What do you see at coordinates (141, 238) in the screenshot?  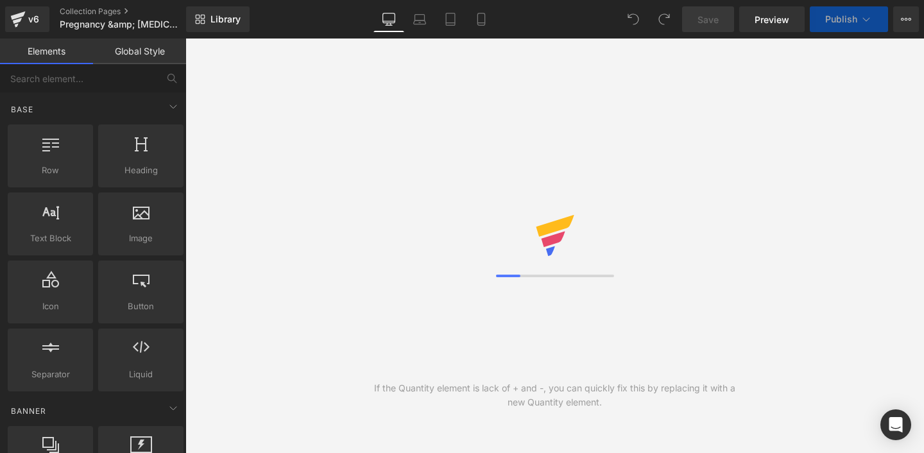 I see `span: Image` at bounding box center [141, 238].